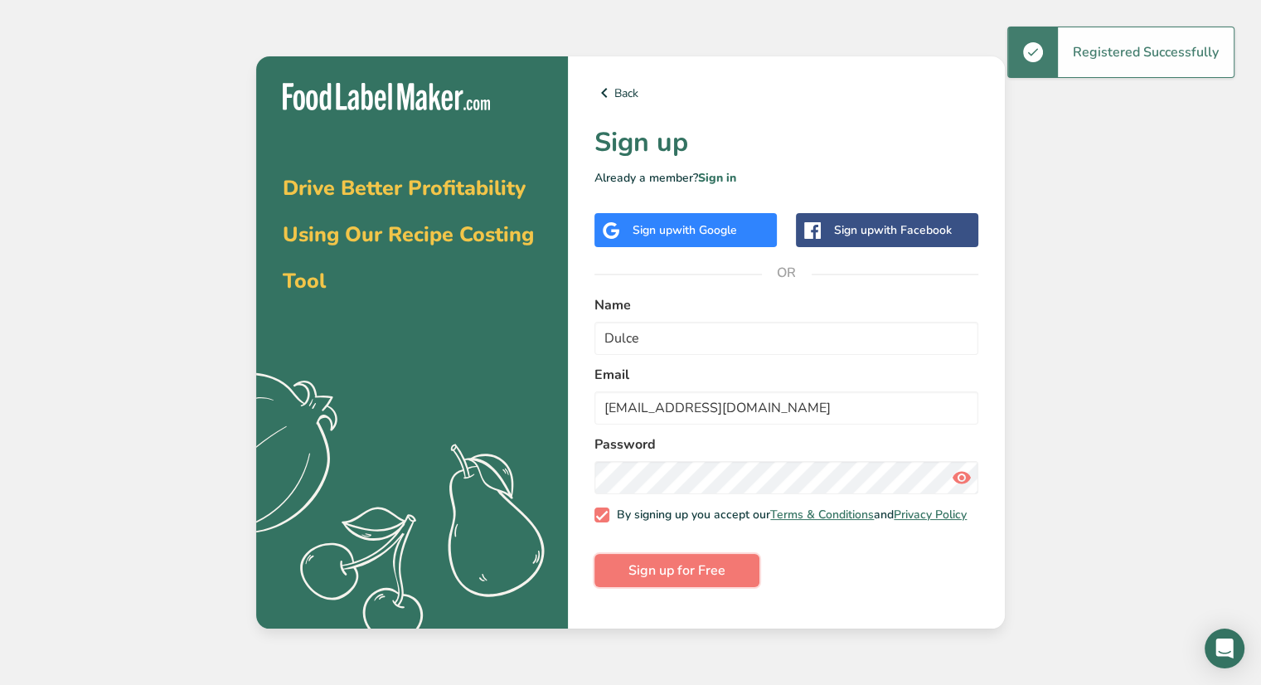 The width and height of the screenshot is (1261, 685). What do you see at coordinates (677, 570) in the screenshot?
I see `button: Sign up for Free` at bounding box center [677, 570].